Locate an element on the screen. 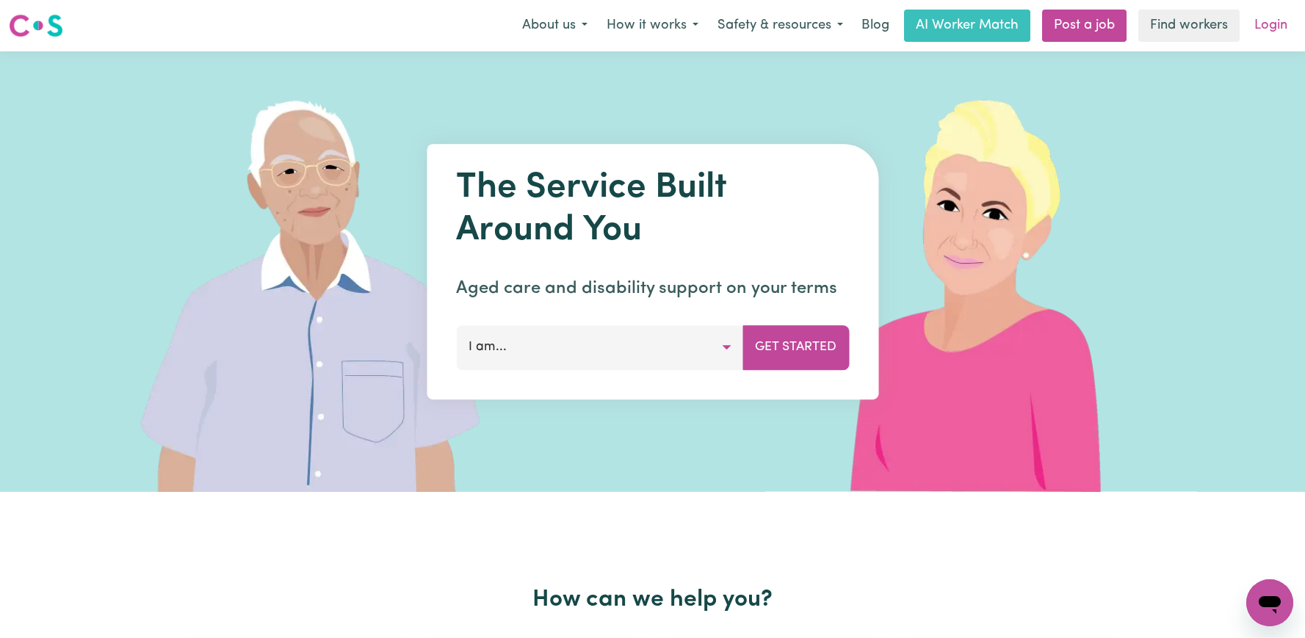  a: AI Worker Match is located at coordinates (967, 26).